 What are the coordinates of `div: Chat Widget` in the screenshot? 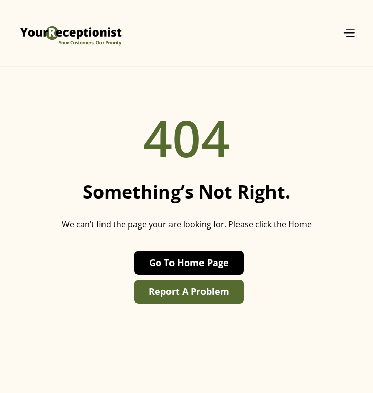 It's located at (347, 368).